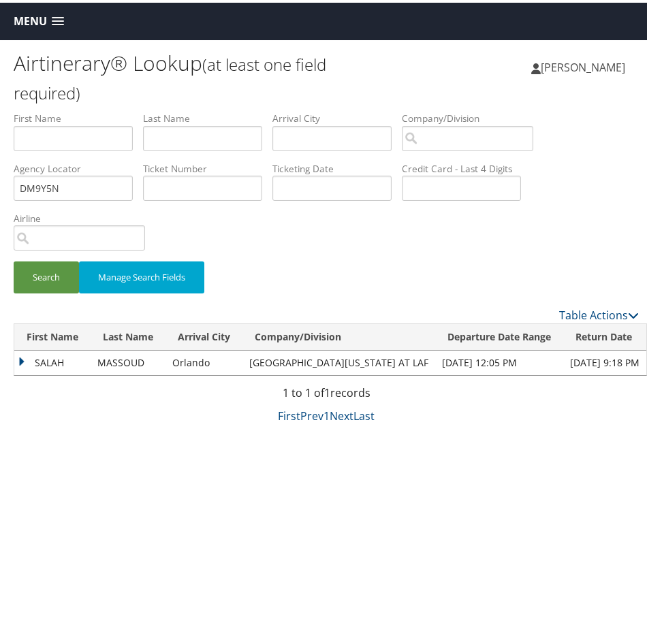 Image resolution: width=647 pixels, height=625 pixels. I want to click on th: Return Date: activate to sort column ascending, so click(605, 334).